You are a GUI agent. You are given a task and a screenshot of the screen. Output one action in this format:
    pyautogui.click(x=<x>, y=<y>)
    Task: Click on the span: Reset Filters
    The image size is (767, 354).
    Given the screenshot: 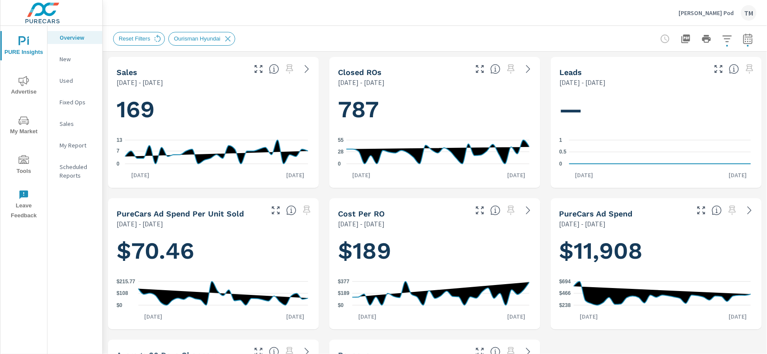 What is the action you would take?
    pyautogui.click(x=134, y=38)
    